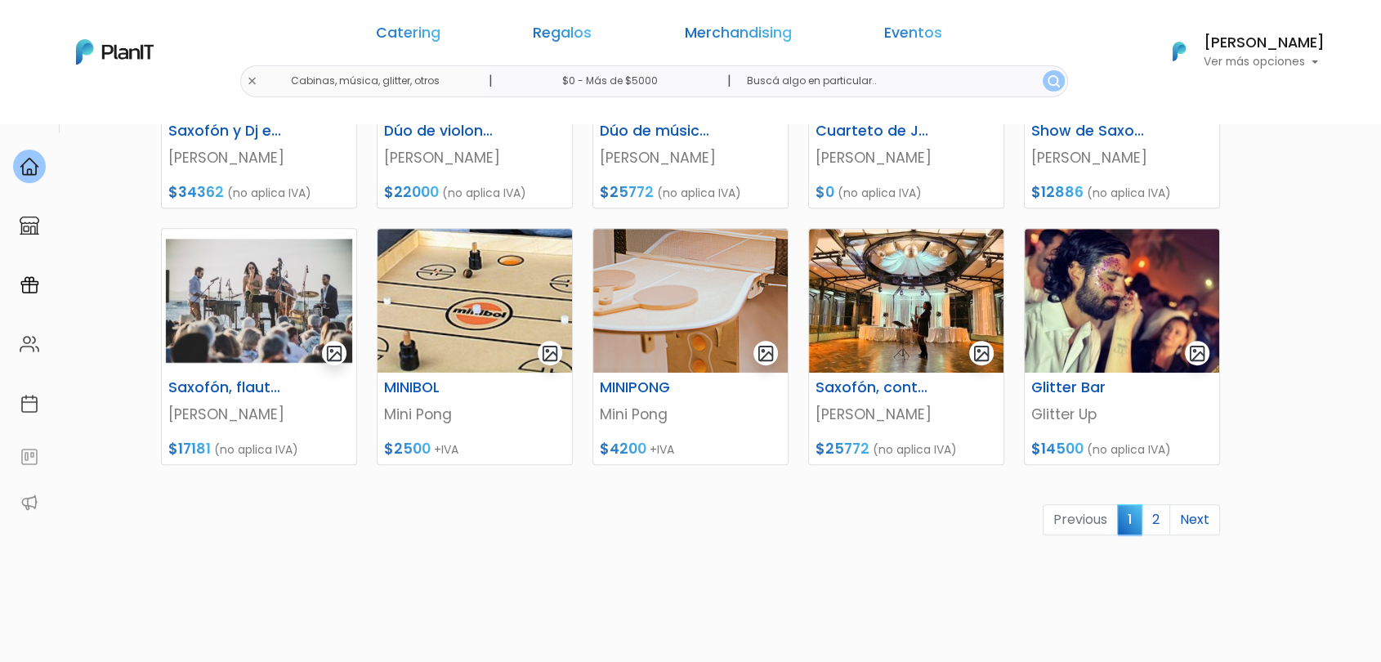 The width and height of the screenshot is (1381, 662). Describe the element at coordinates (657, 131) in the screenshot. I see `h6: Dúo de música brasilera con piano, voz, saxofón y flauta` at that location.